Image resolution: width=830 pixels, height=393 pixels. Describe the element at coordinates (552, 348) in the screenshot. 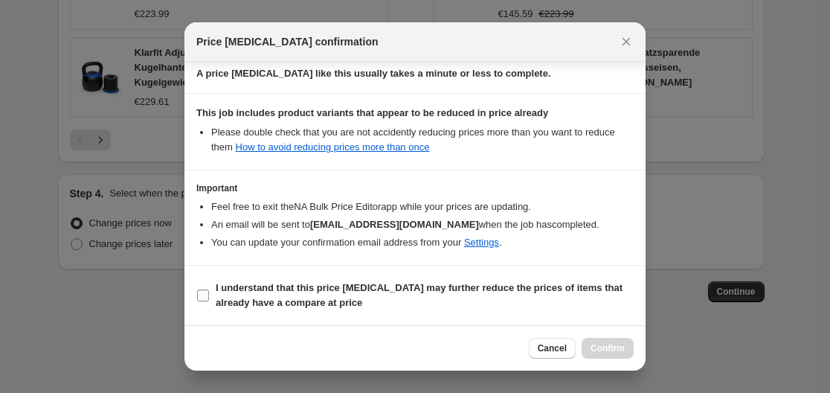

I see `span: Cancel` at that location.